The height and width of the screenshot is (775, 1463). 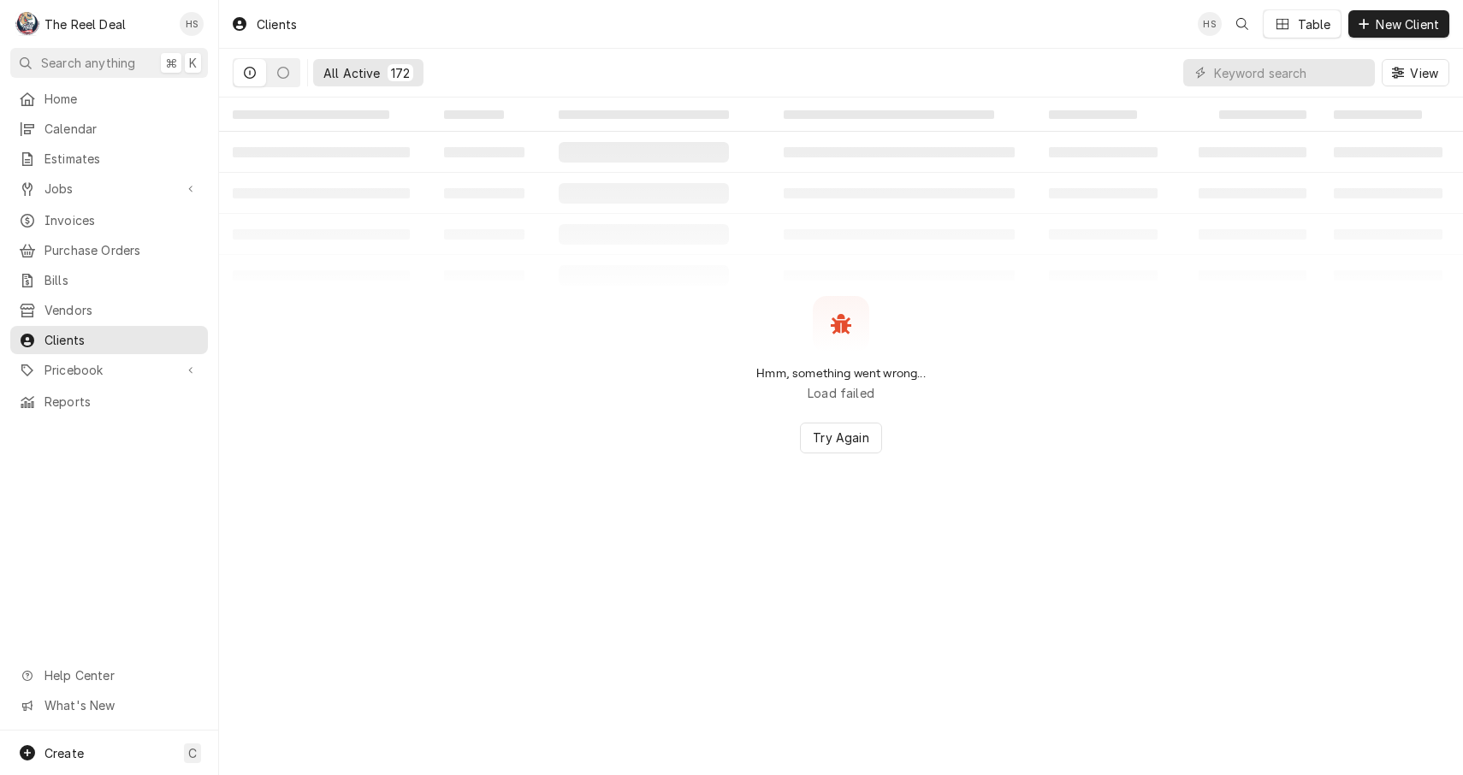 I want to click on span: View, so click(x=1423, y=73).